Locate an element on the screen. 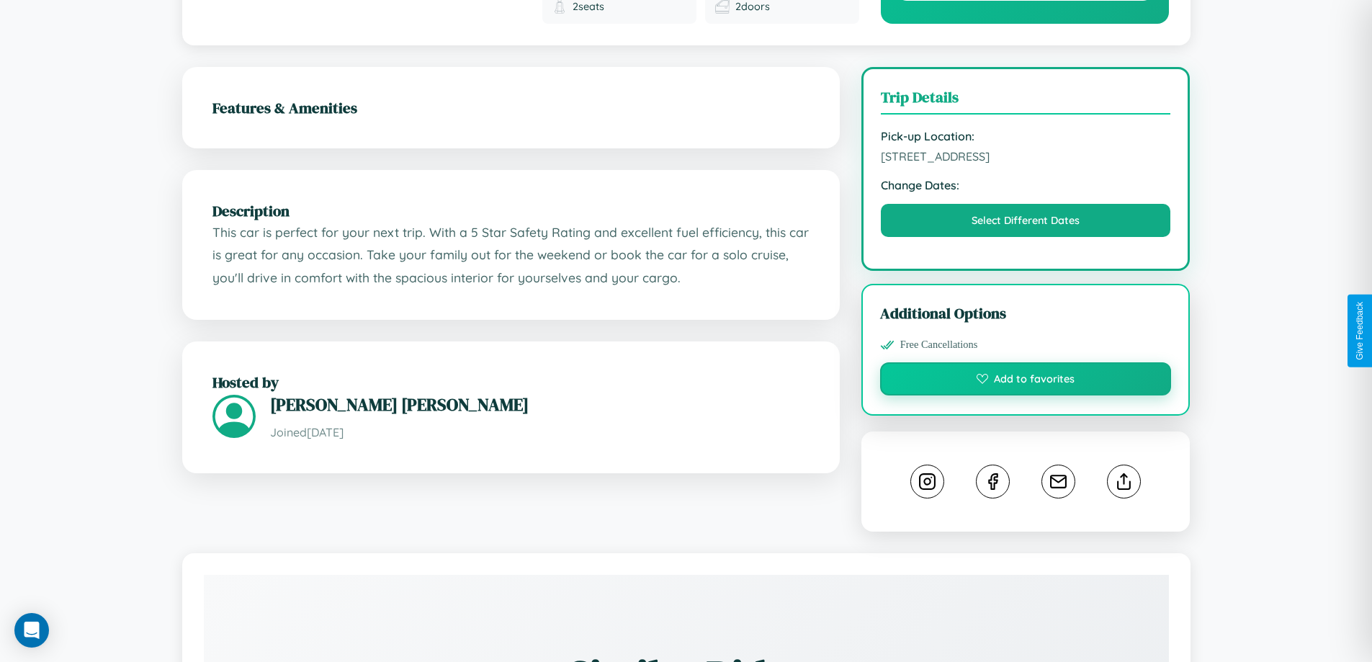  p: This car is perfect for your next trip. With a 5 Star Safety Rating and excellent fuel efficiency... is located at coordinates (511, 255).